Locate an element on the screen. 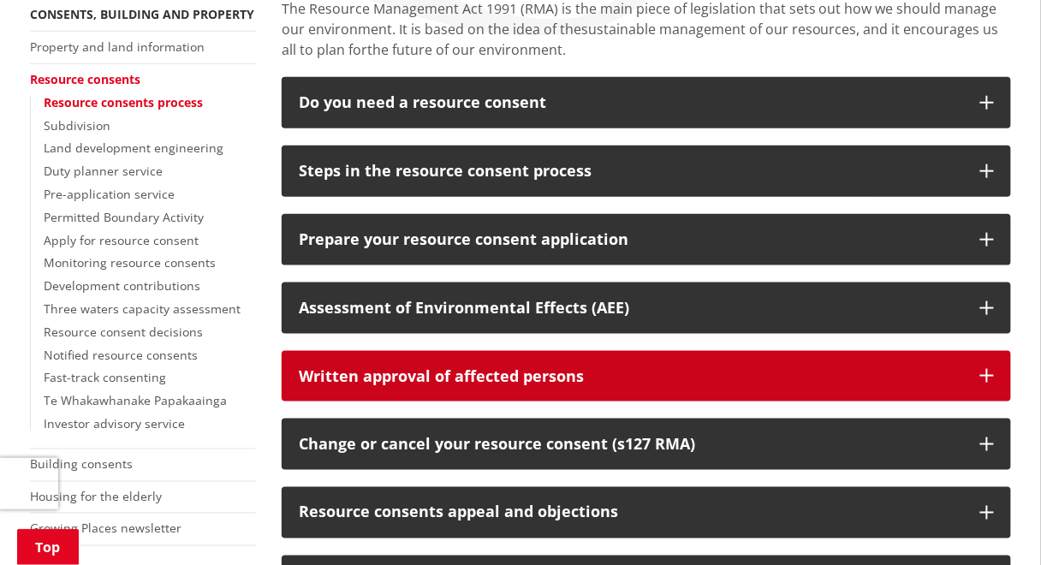 This screenshot has height=565, width=1041. a: Resource consents process is located at coordinates (123, 102).